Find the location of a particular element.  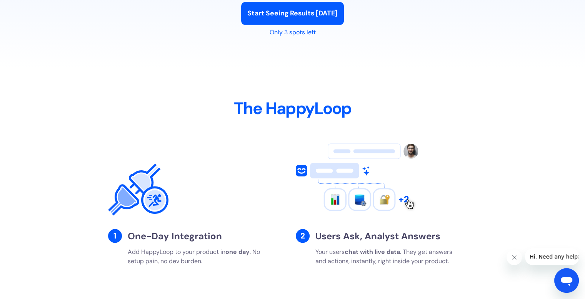

strong: One-Day Integration is located at coordinates (175, 236).